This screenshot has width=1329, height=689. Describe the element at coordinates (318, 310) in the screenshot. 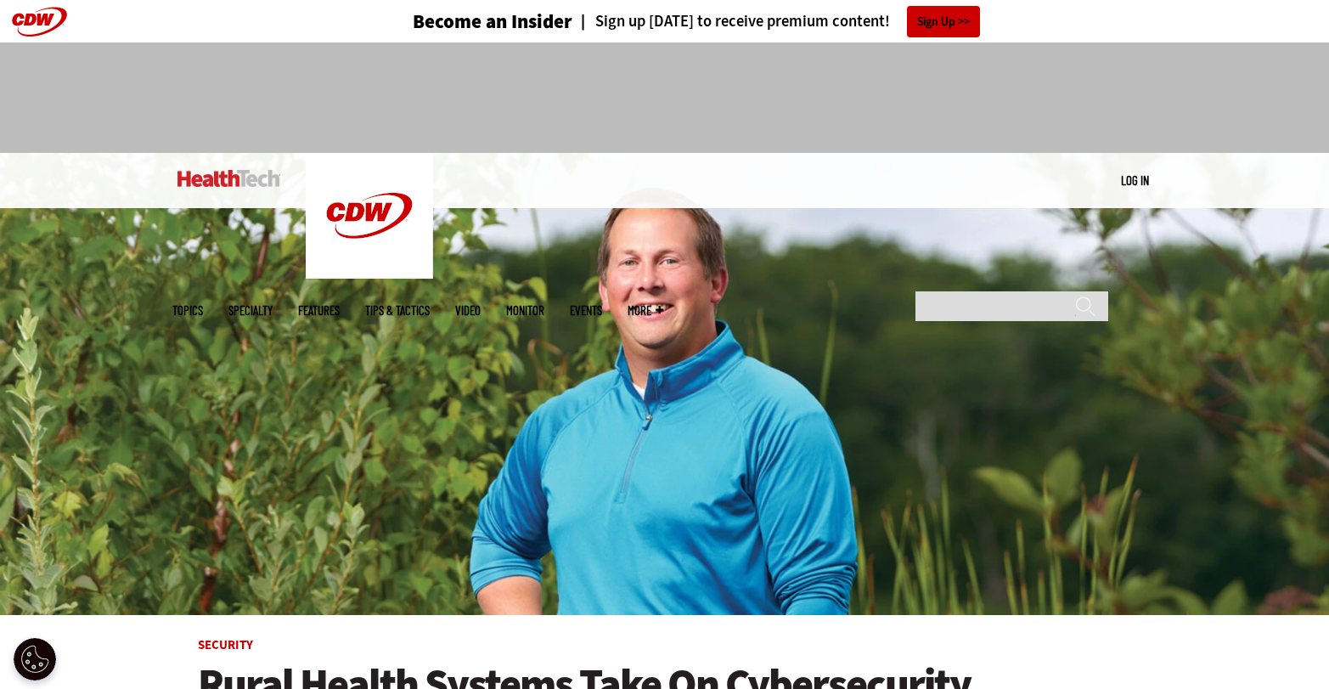

I see `a: Features` at that location.